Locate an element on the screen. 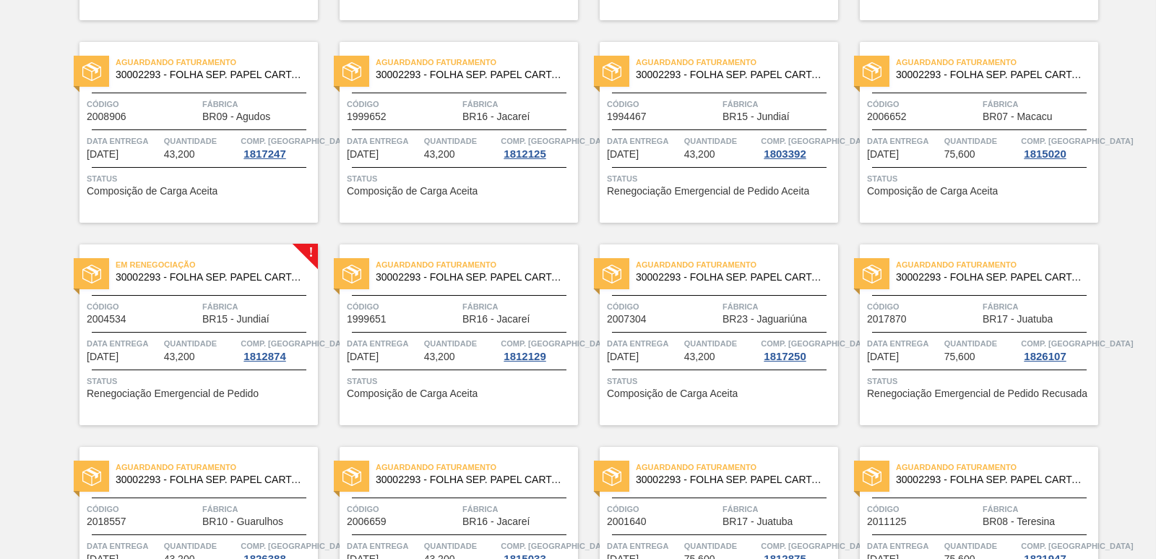 The width and height of the screenshot is (1156, 559). div: 1803392 is located at coordinates (785, 154).